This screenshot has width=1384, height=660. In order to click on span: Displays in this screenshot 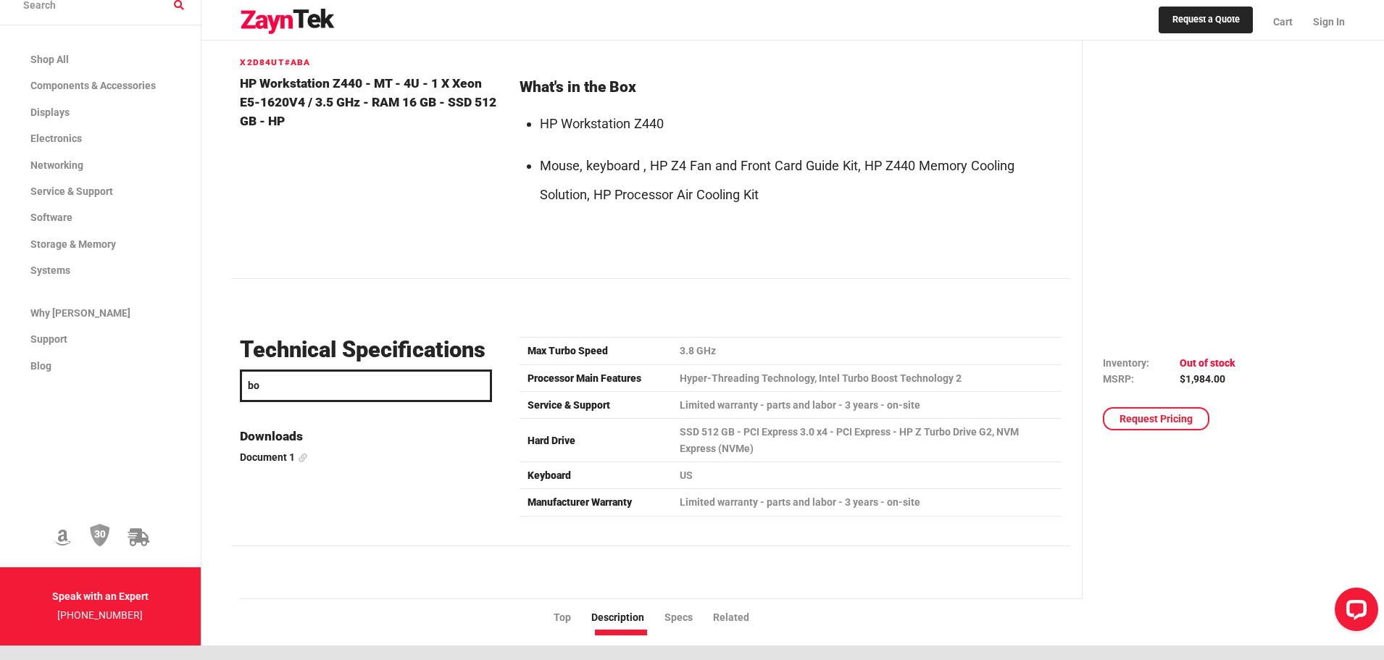, I will do `click(50, 112)`.